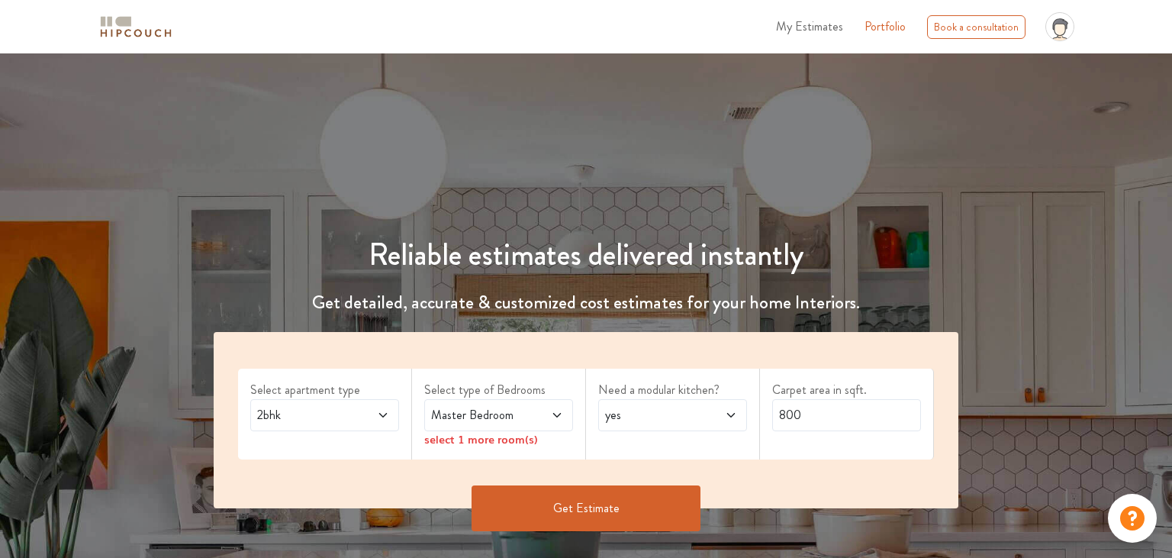  Describe the element at coordinates (498, 390) in the screenshot. I see `label: Select type of Bedrooms` at that location.